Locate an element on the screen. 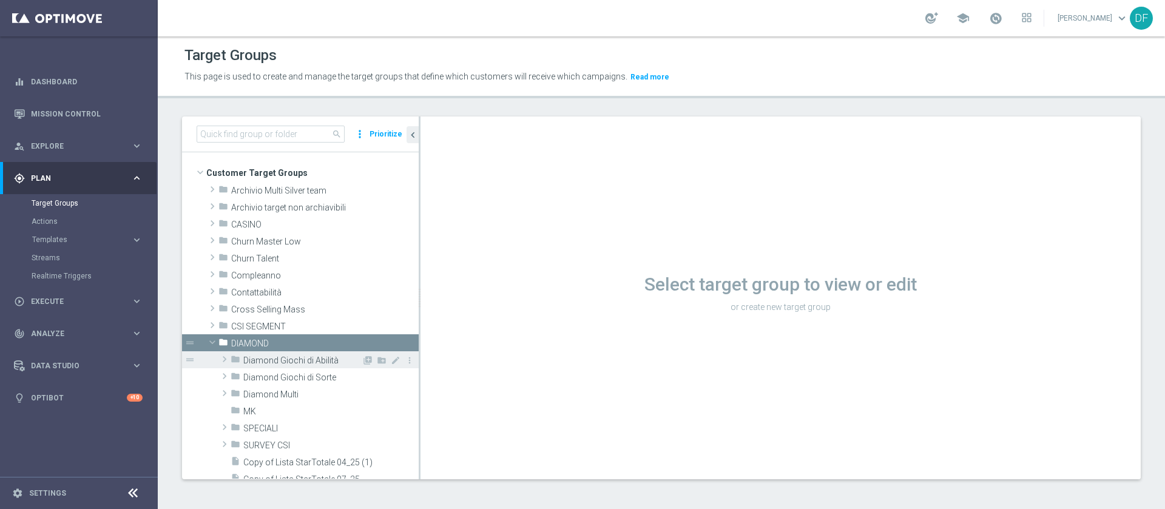 The width and height of the screenshot is (1165, 509). i: Add Target group is located at coordinates (368, 360).